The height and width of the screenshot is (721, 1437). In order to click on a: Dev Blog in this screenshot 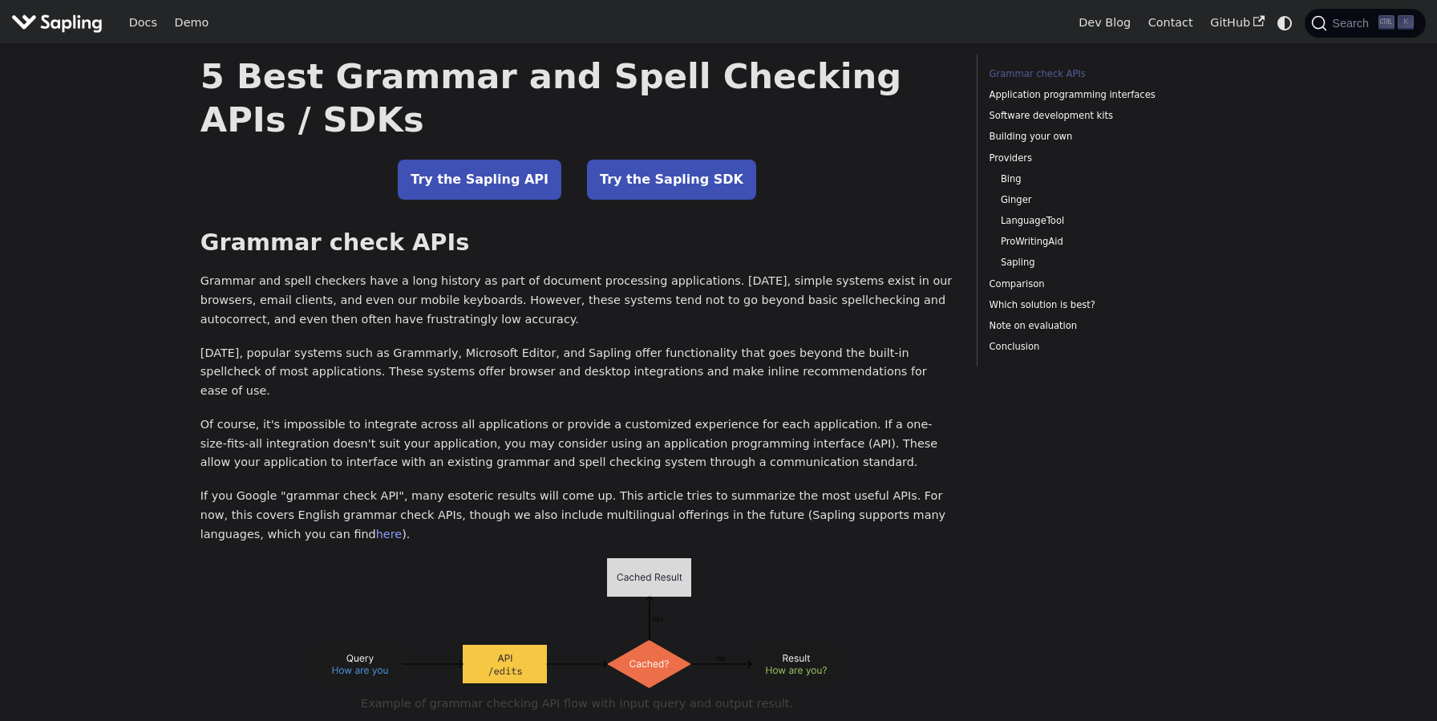, I will do `click(1104, 22)`.